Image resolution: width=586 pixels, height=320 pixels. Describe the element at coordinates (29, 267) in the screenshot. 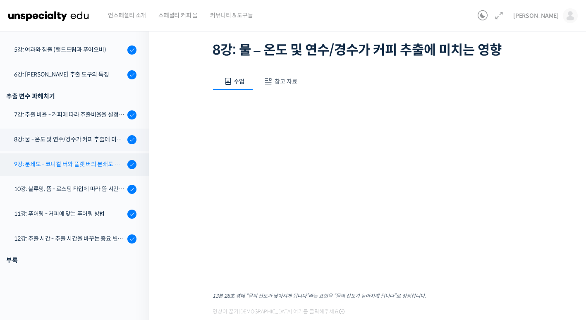

I see `span: 홈` at that location.